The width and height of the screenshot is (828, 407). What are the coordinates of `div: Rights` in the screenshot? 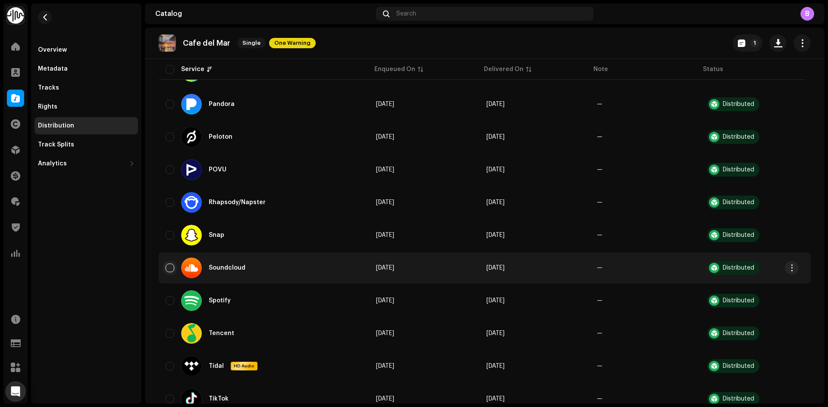 It's located at (47, 107).